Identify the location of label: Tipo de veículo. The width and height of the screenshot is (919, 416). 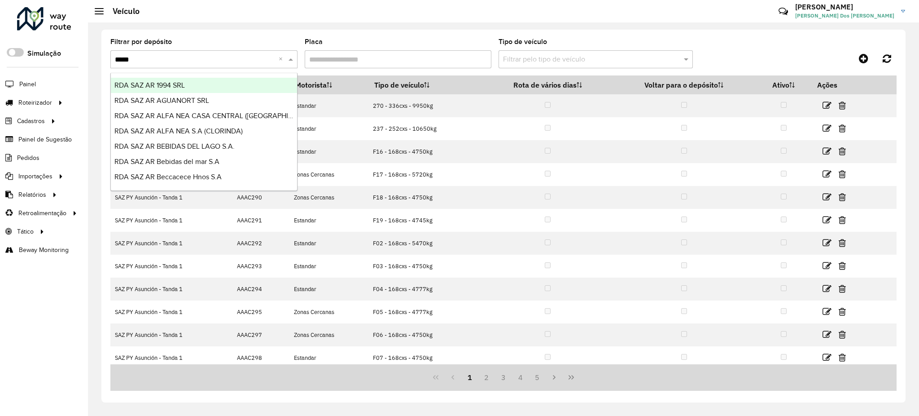
(523, 42).